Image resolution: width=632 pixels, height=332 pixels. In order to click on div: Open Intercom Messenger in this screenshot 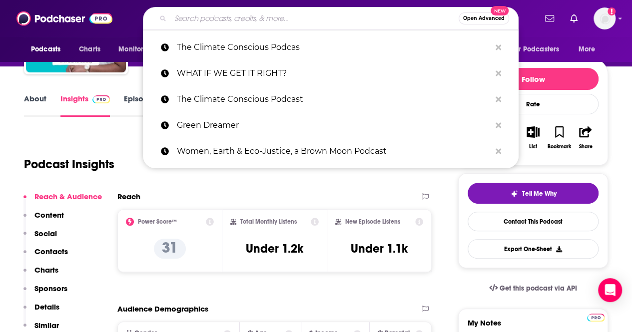, I will do `click(610, 290)`.